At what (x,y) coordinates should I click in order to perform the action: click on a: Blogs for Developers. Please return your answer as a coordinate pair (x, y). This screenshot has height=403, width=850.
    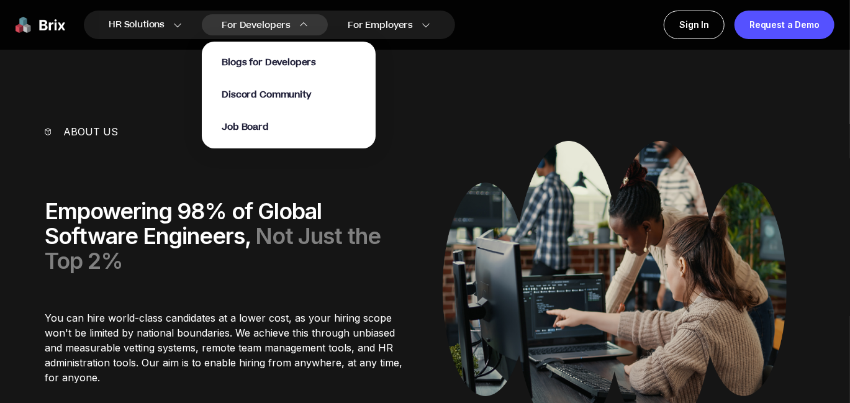
    Looking at the image, I should click on (269, 62).